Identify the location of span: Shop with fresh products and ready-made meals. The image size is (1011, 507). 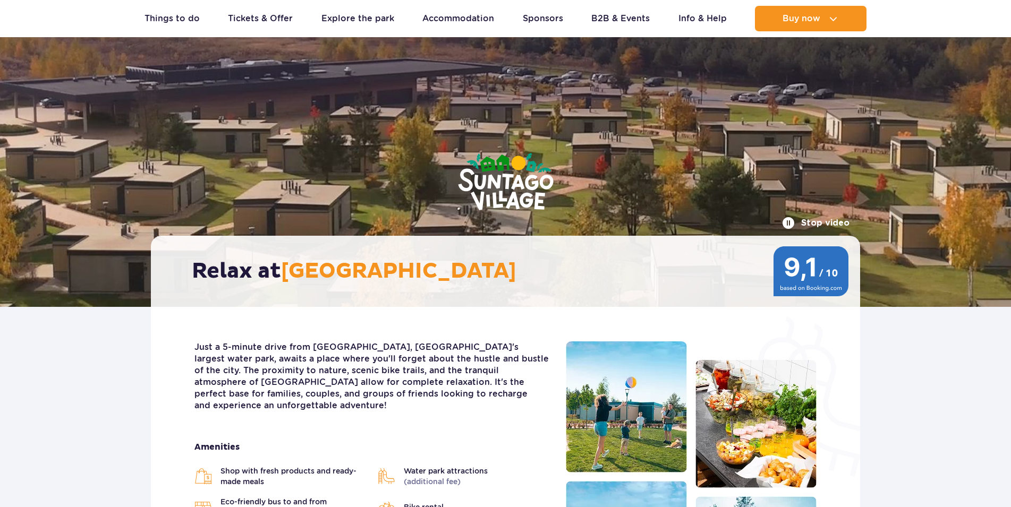
(294, 476).